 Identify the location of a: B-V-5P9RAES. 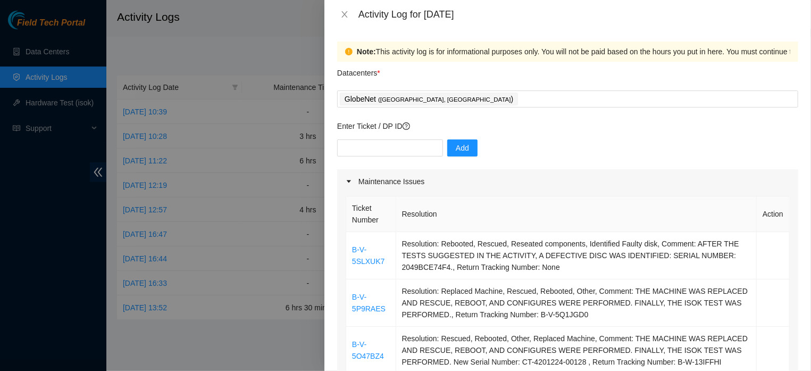
(369, 303).